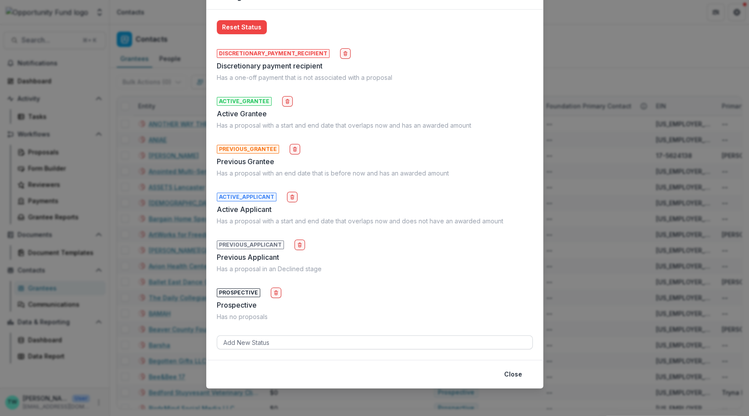 This screenshot has height=416, width=749. Describe the element at coordinates (238, 293) in the screenshot. I see `span: PROSPECTIVE` at that location.